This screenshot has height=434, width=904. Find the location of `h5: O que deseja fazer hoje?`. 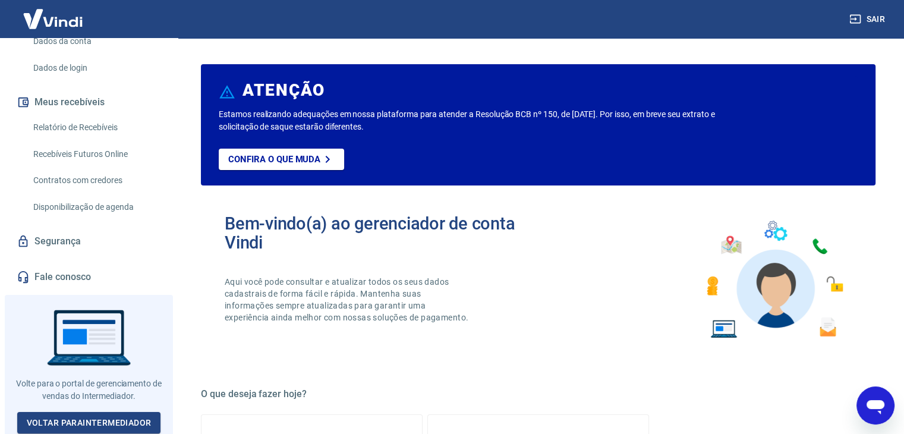

h5: O que deseja fazer hoje? is located at coordinates (538, 394).